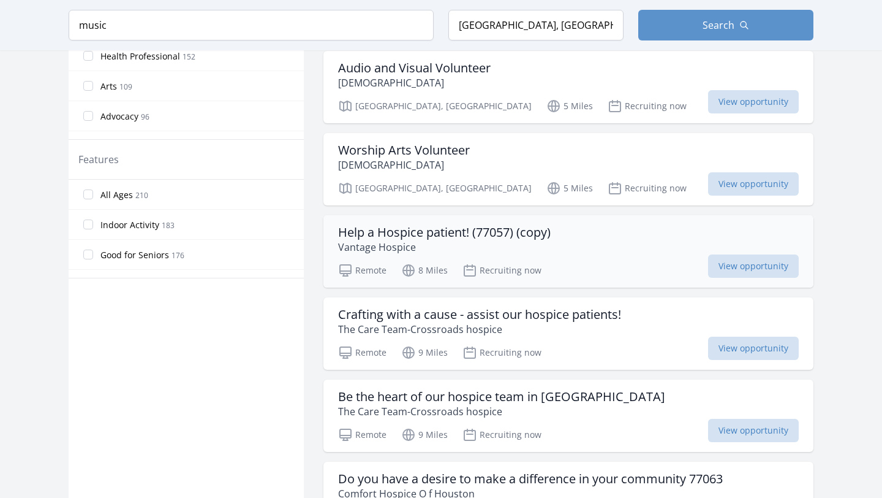 The image size is (882, 498). What do you see at coordinates (108, 86) in the screenshot?
I see `span: Arts` at bounding box center [108, 86].